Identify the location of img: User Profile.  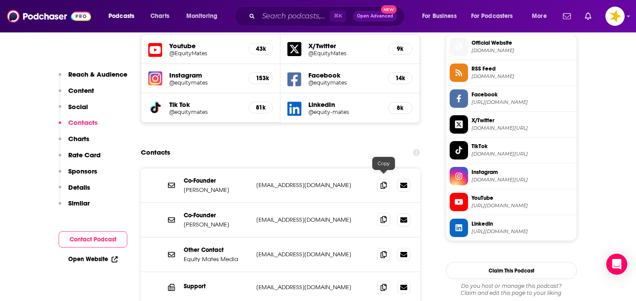
(615, 16).